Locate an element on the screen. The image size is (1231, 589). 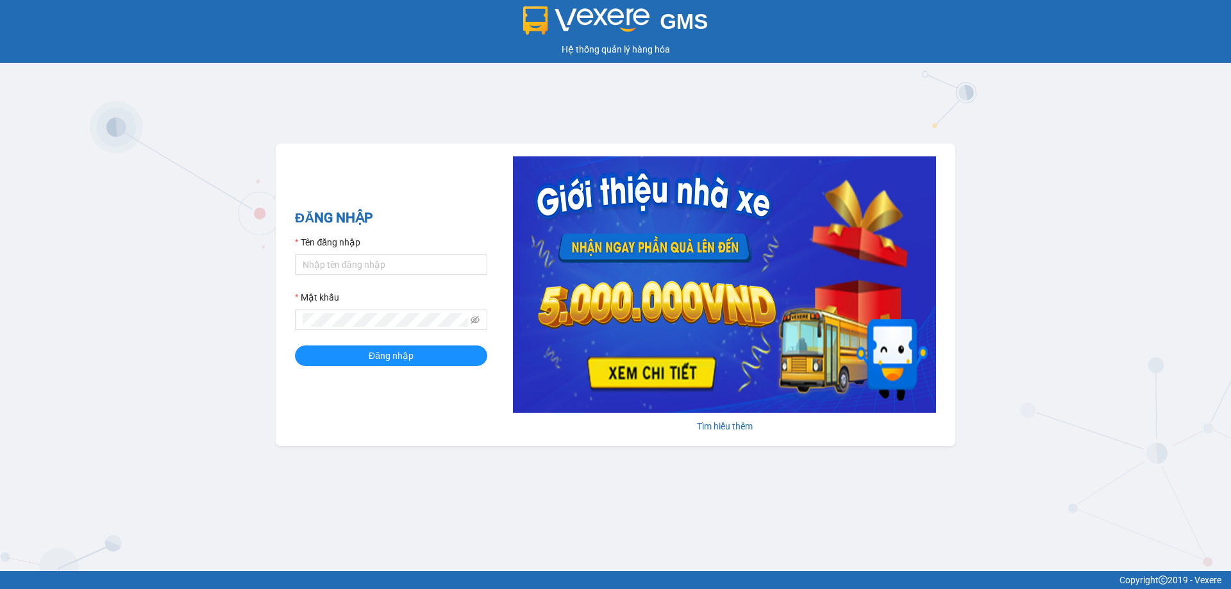
img: banner-0 is located at coordinates (724, 285).